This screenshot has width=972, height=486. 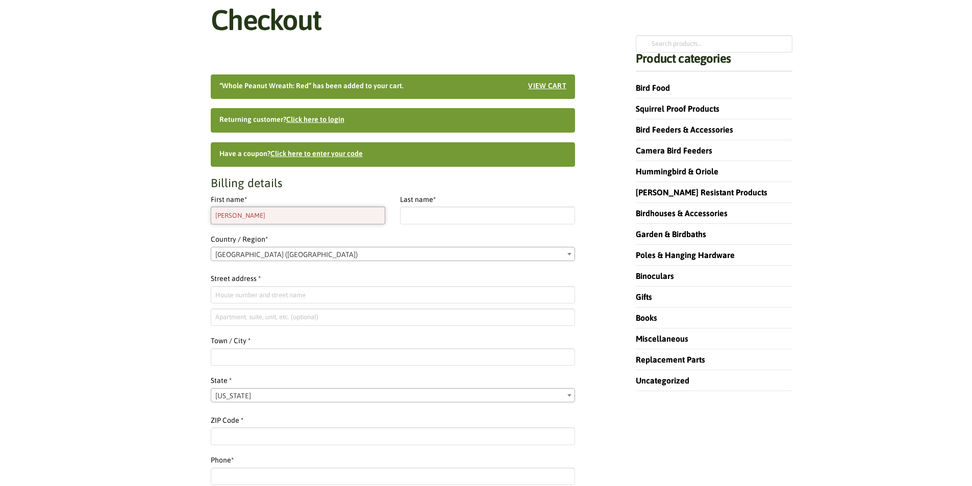 What do you see at coordinates (393, 396) in the screenshot?
I see `span: Illinois` at bounding box center [393, 396].